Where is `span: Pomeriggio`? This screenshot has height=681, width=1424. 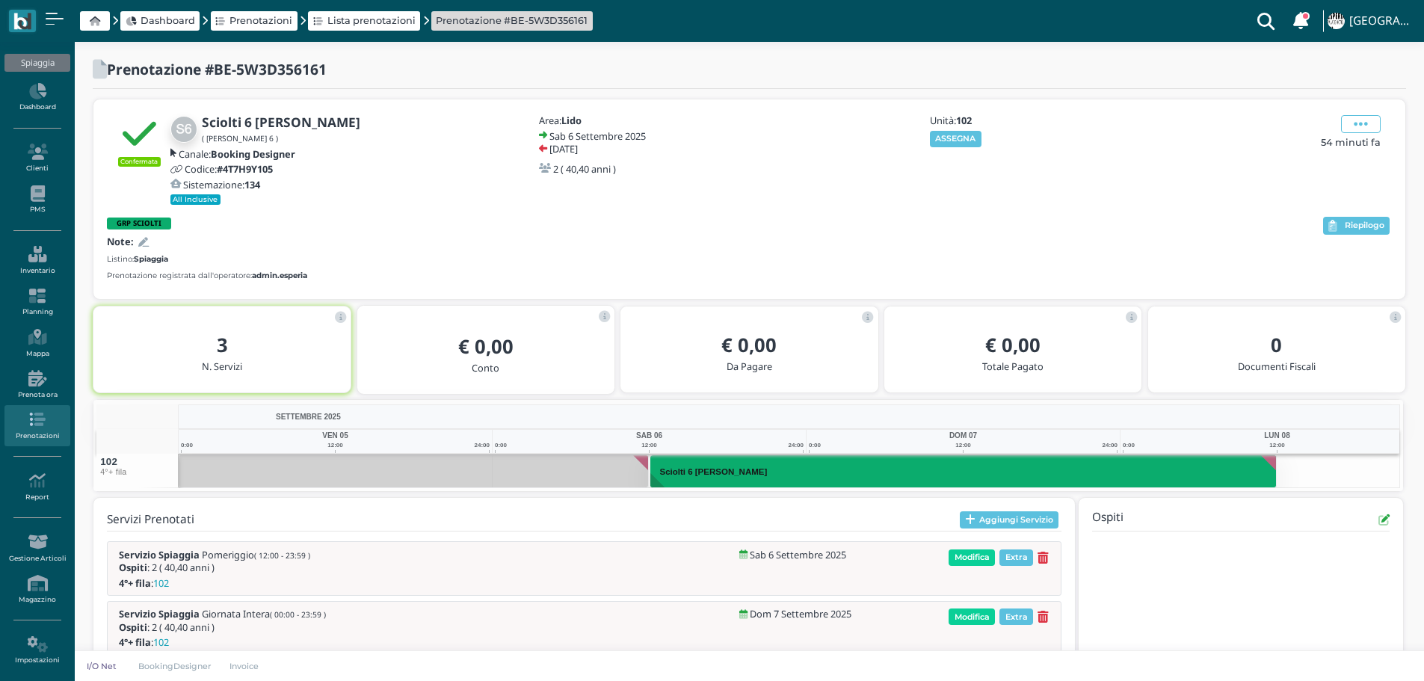
span: Pomeriggio is located at coordinates (256, 555).